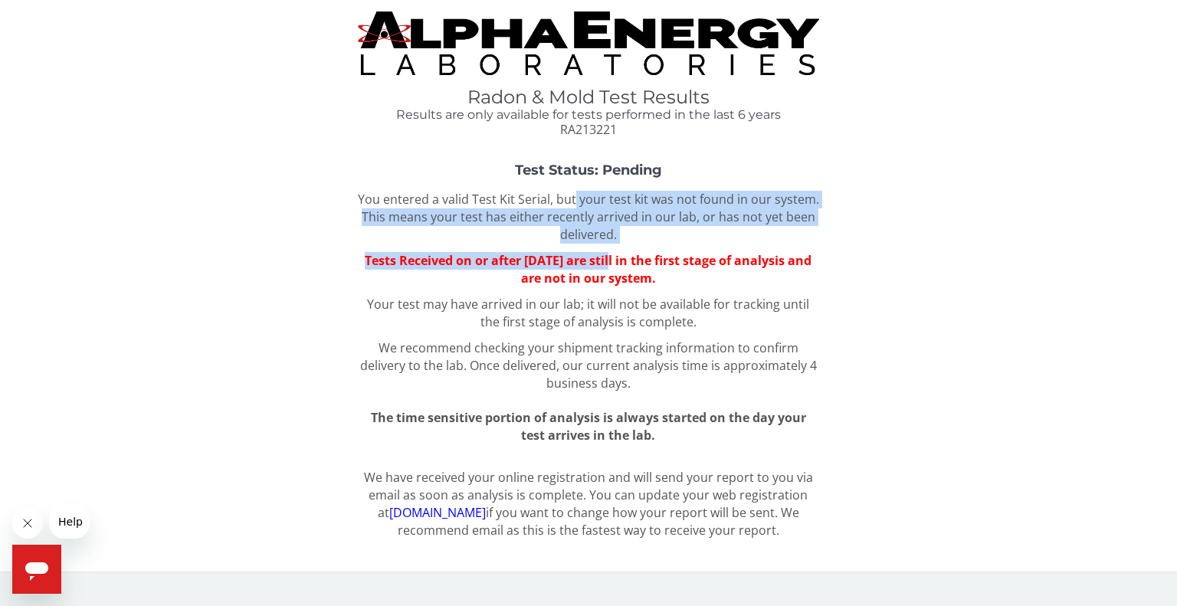  What do you see at coordinates (588, 43) in the screenshot?
I see `img: TightCrop.jpg` at bounding box center [588, 43].